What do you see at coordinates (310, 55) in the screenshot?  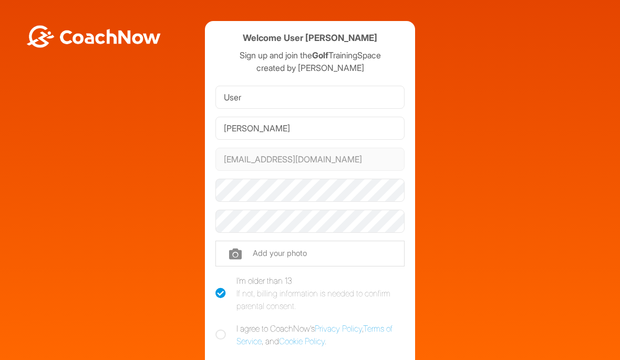 I see `p: Sign up and join the TrainingSpace` at bounding box center [310, 55].